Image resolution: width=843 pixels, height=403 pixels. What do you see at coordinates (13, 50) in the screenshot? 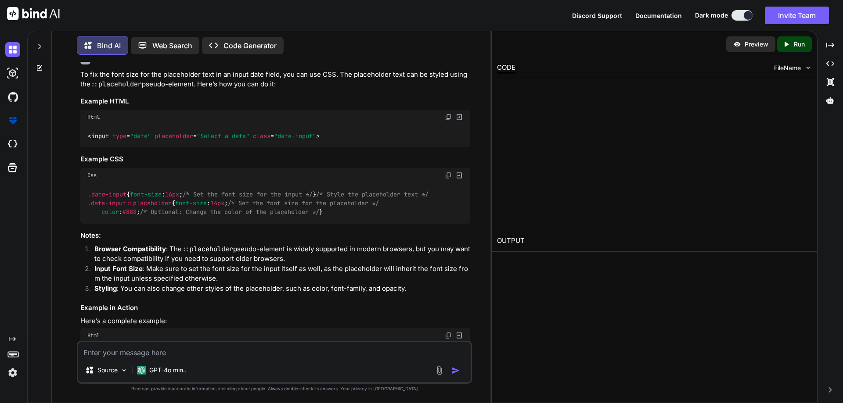
I see `img: darkChat` at bounding box center [13, 50].